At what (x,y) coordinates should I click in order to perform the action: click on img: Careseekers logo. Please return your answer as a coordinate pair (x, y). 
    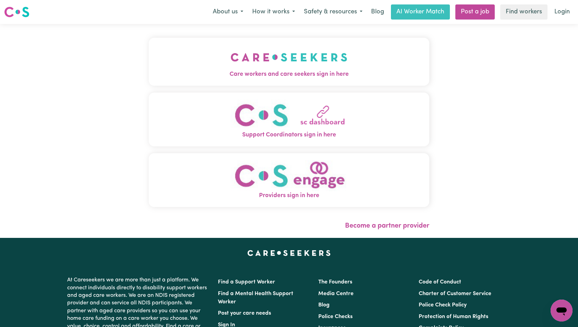
    Looking at the image, I should click on (17, 12).